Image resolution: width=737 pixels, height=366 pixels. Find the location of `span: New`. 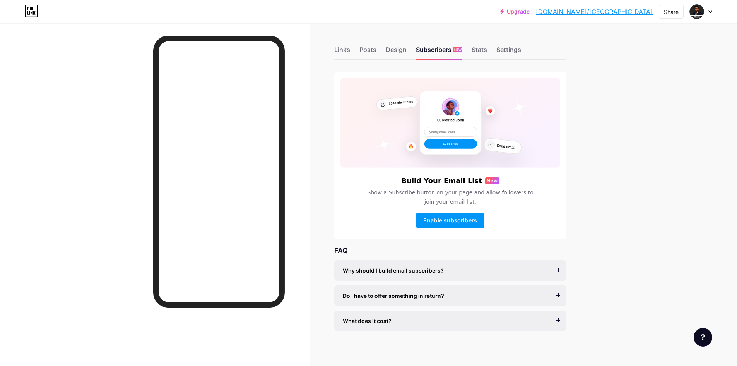

span: New is located at coordinates (492, 181).